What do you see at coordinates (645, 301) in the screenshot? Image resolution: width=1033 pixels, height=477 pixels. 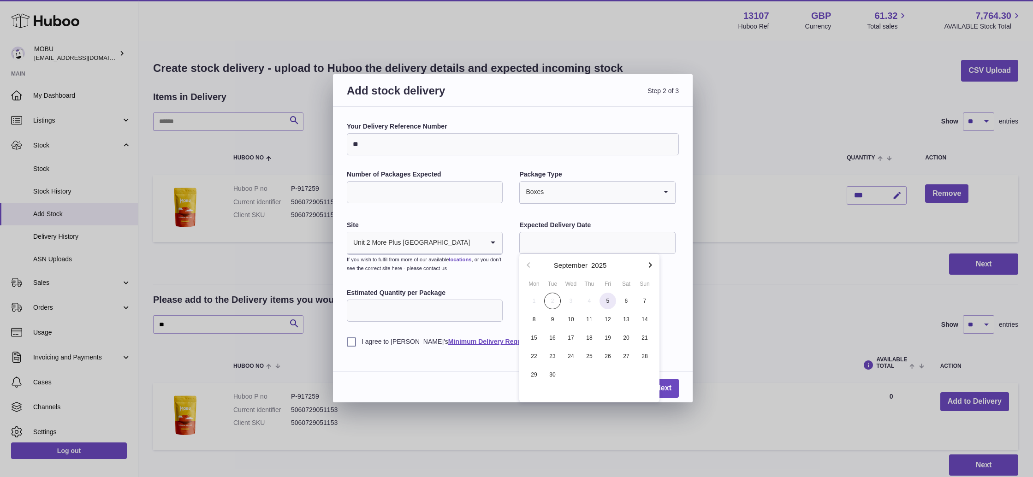 I see `span: 7` at bounding box center [645, 301].